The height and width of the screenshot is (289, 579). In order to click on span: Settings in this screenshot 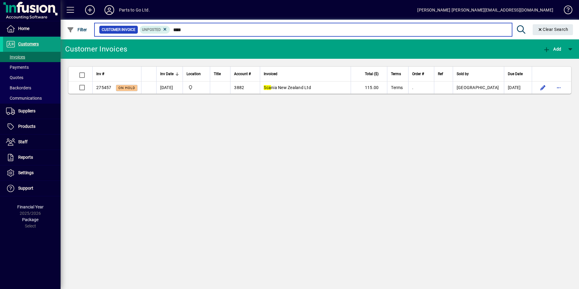, I will do `click(26, 173)`.